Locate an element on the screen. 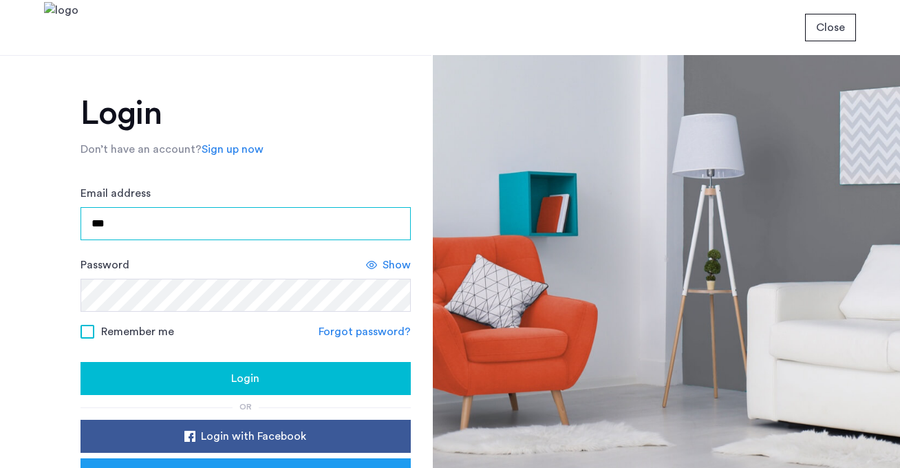 This screenshot has width=900, height=468. a: Forgot password? is located at coordinates (364, 331).